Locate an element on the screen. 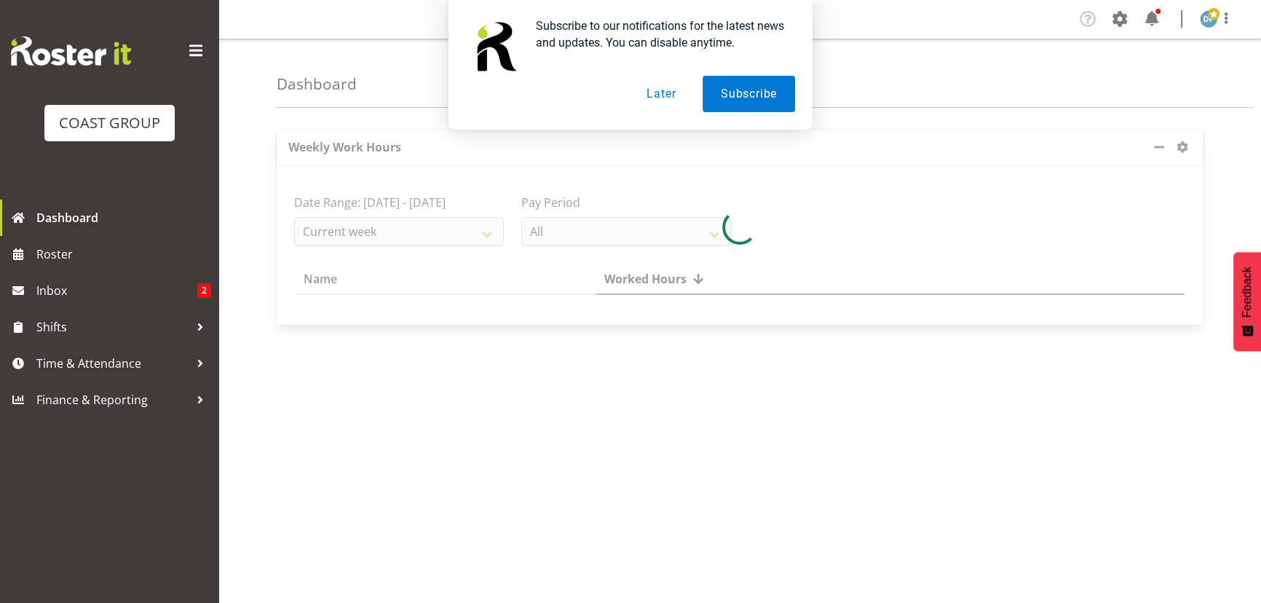 Image resolution: width=1261 pixels, height=603 pixels. span: Inbox is located at coordinates (116, 290).